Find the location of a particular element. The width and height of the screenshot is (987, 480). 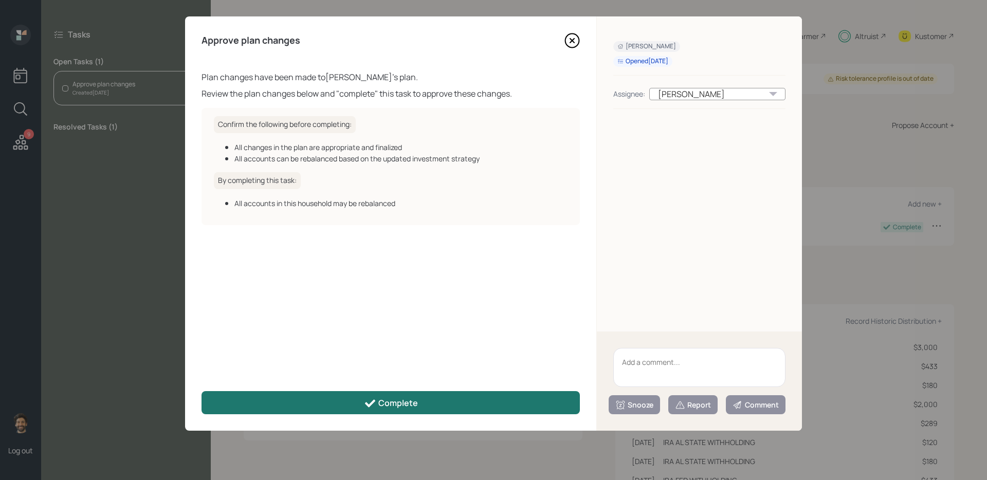

button: Complete is located at coordinates (391, 403).